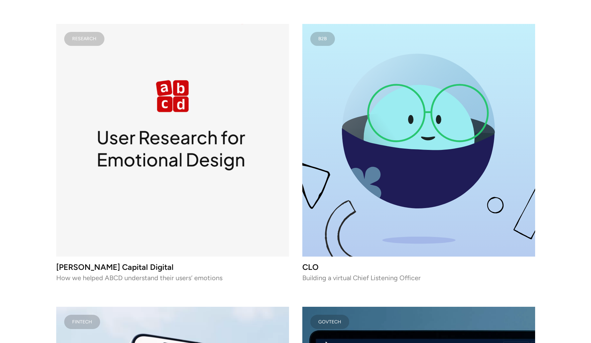  Describe the element at coordinates (323, 39) in the screenshot. I see `div: b2b` at that location.